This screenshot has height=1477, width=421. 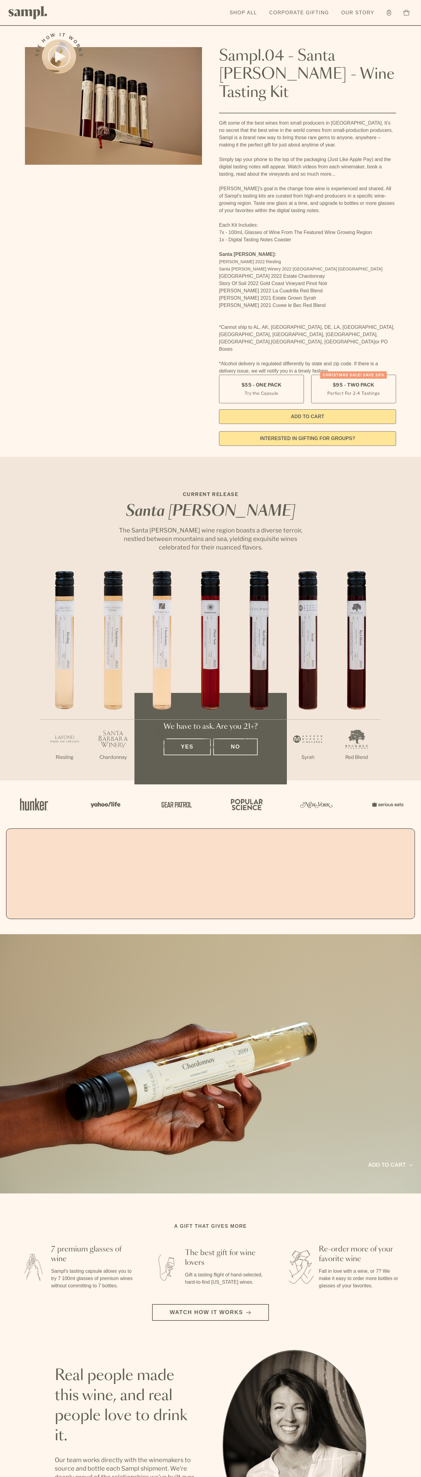 I want to click on p: Syrah, so click(x=308, y=758).